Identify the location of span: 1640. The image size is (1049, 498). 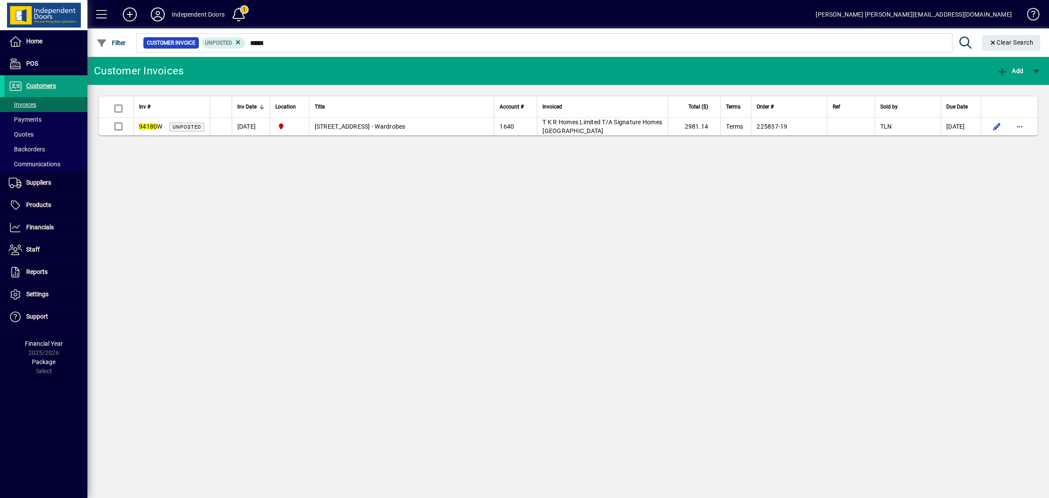
(507, 126).